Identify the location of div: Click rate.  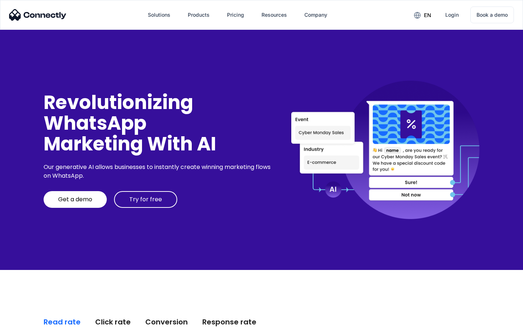
(113, 322).